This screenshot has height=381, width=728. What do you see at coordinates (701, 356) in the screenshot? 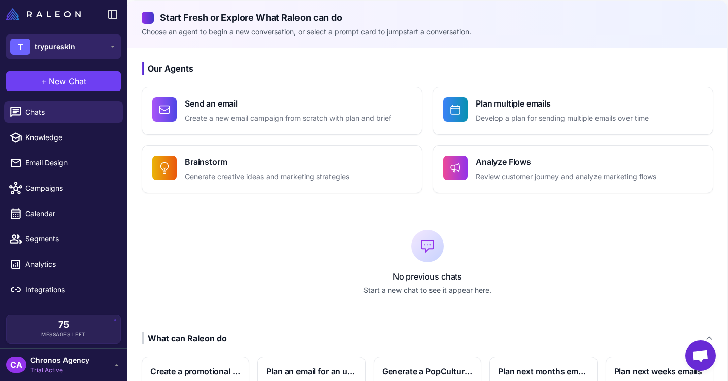
I see `a: Open chat` at bounding box center [701, 356].